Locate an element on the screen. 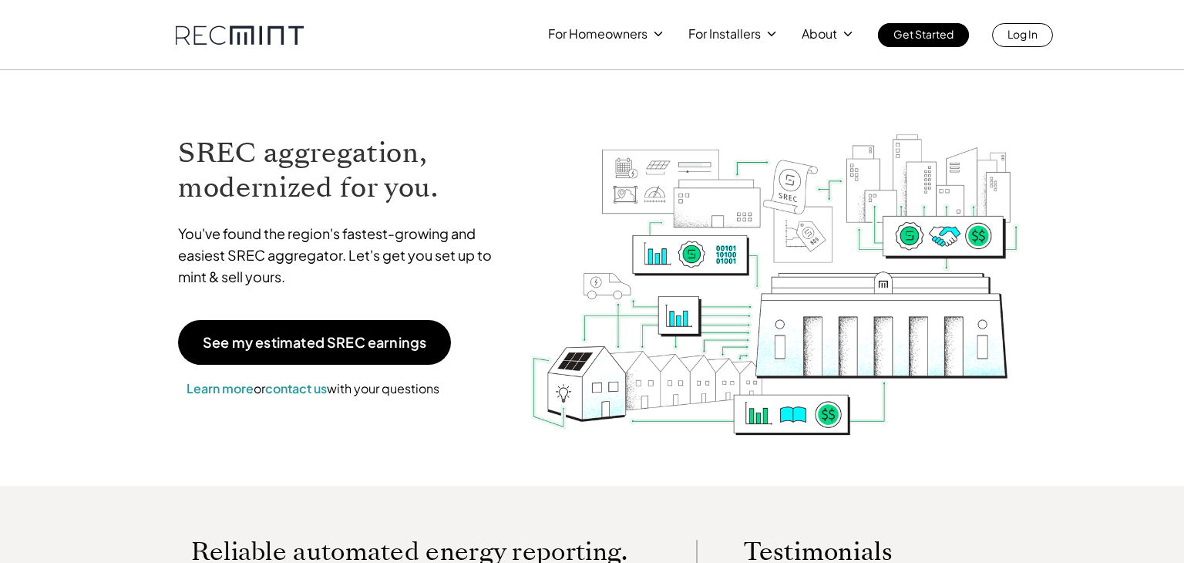 The height and width of the screenshot is (563, 1184). p: See my estimated SREC earnings is located at coordinates (315, 342).